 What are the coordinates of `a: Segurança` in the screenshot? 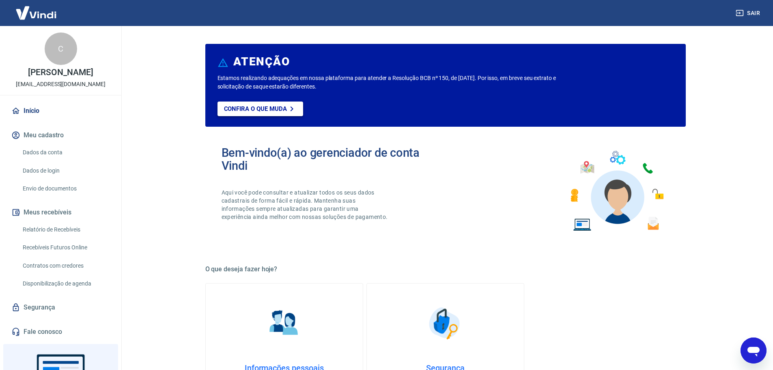 It's located at (60, 307).